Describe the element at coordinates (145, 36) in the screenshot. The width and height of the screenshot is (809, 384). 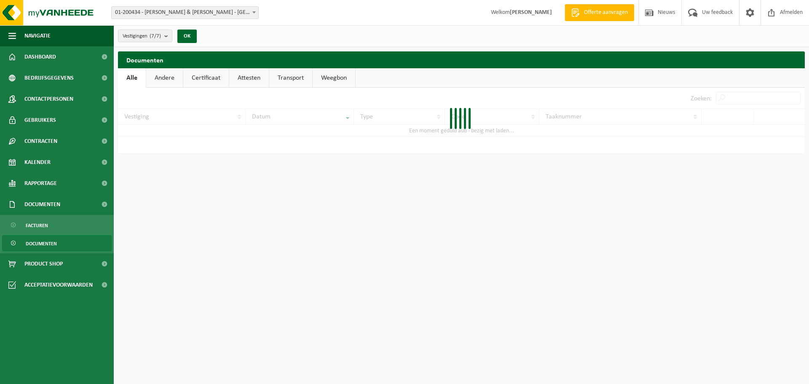
I see `button: Vestigingen(7/7)` at that location.